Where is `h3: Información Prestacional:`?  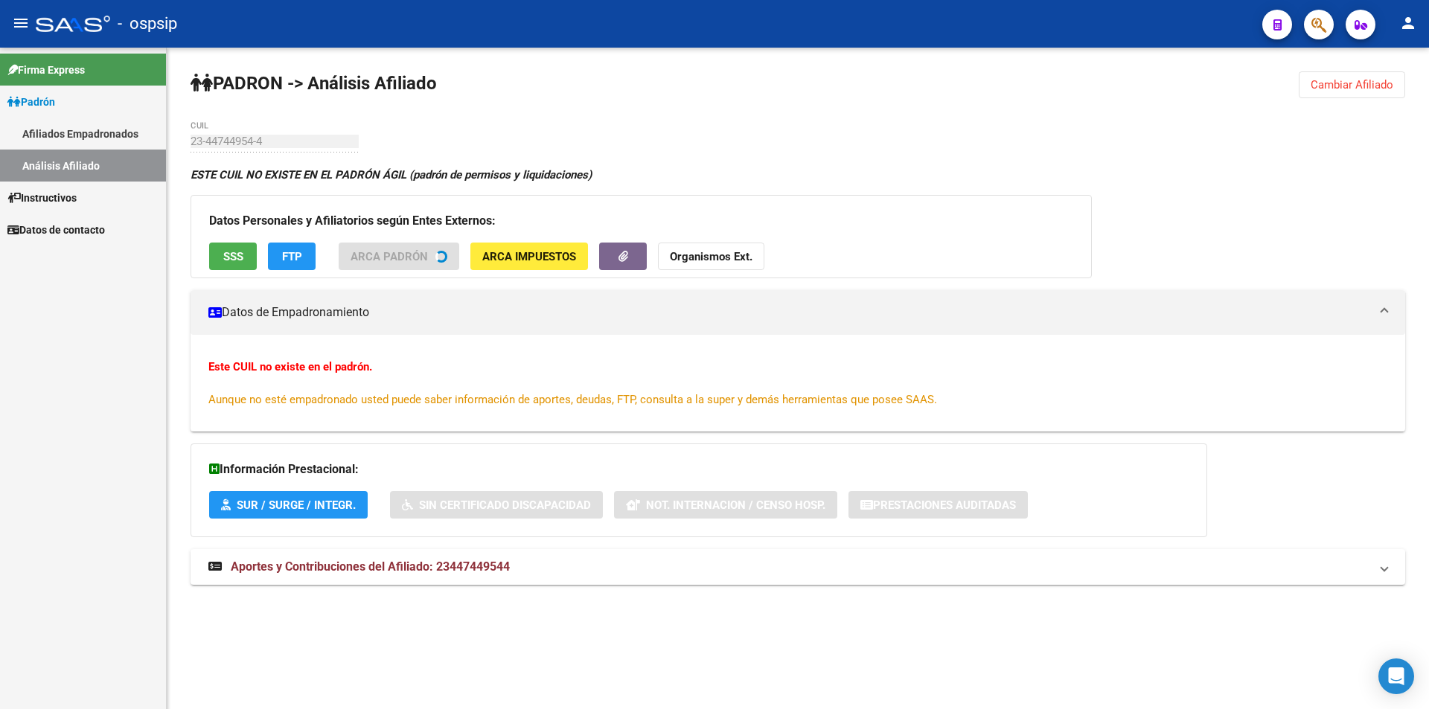 h3: Información Prestacional: is located at coordinates (699, 470).